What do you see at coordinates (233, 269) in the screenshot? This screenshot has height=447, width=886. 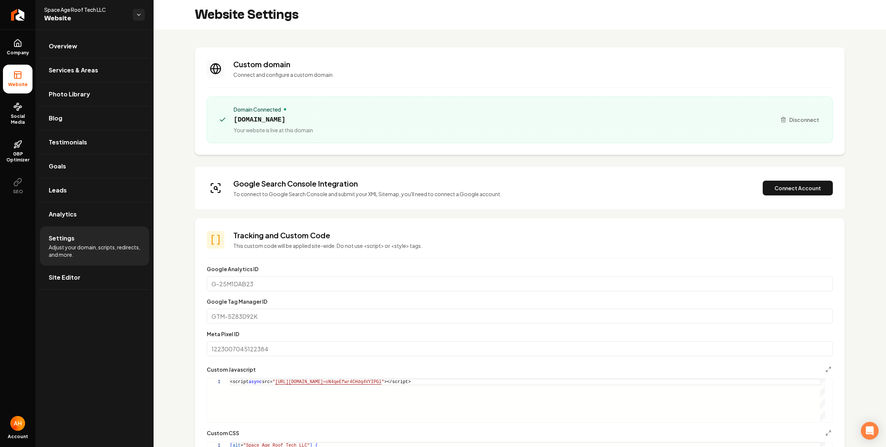 I see `label: Google Analytics ID` at bounding box center [233, 269].